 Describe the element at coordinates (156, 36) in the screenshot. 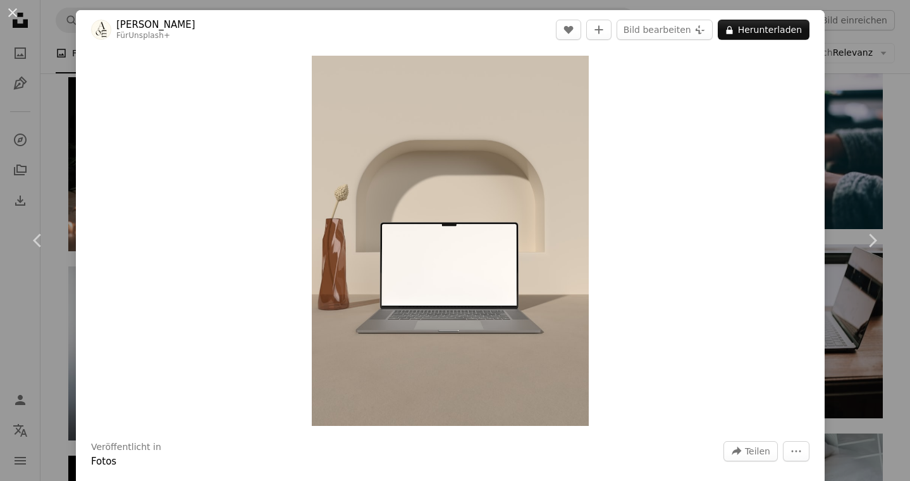

I see `div: Für` at that location.